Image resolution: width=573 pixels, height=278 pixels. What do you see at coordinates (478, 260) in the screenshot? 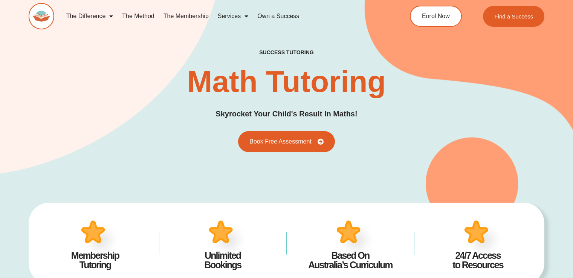
I see `h4: 24/7 Access to Resources` at bounding box center [478, 260].